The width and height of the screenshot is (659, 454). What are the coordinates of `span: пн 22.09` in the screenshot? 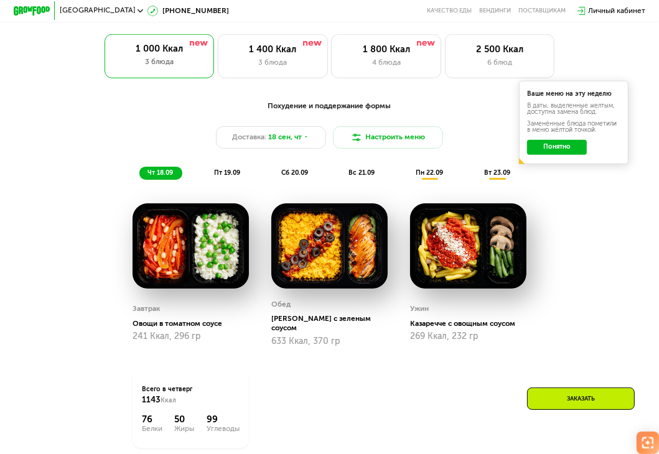 It's located at (429, 172).